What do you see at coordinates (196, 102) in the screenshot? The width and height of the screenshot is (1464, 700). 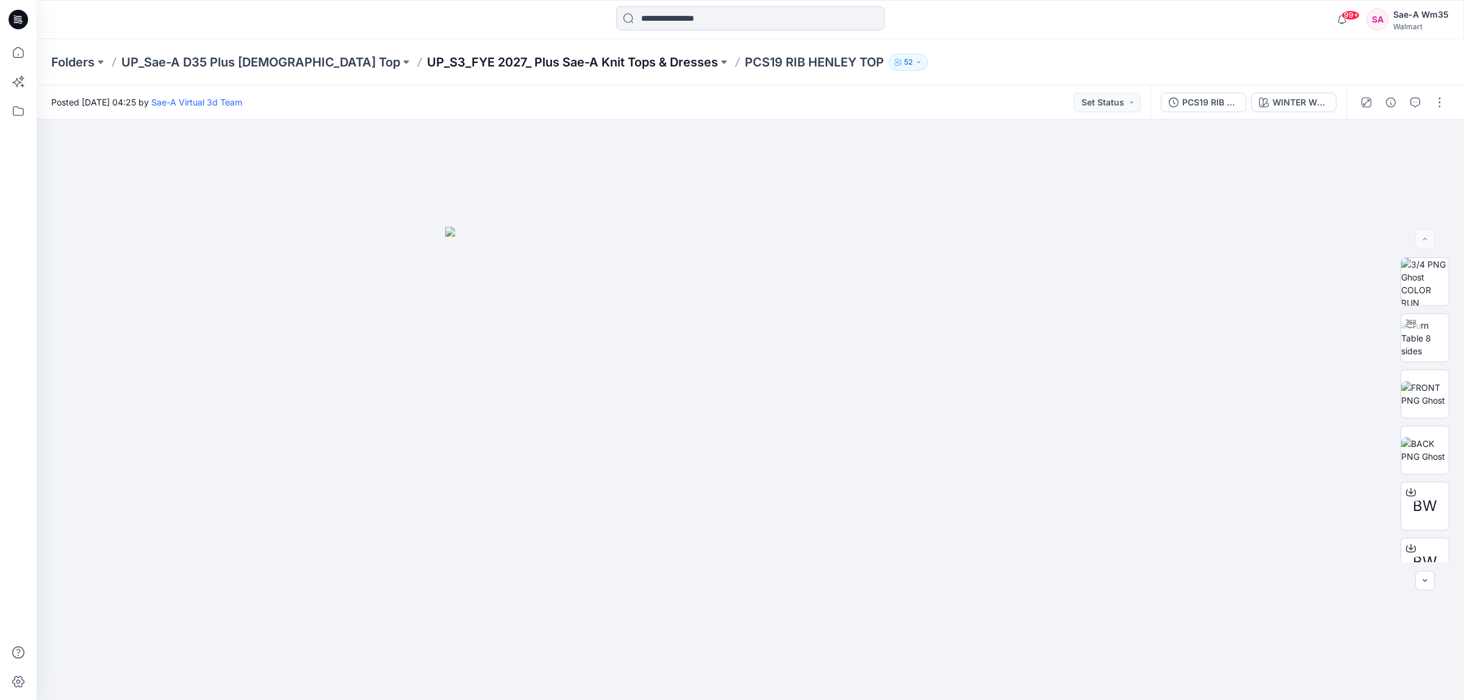 I see `a: Sae-A Virtual 3d Team` at bounding box center [196, 102].